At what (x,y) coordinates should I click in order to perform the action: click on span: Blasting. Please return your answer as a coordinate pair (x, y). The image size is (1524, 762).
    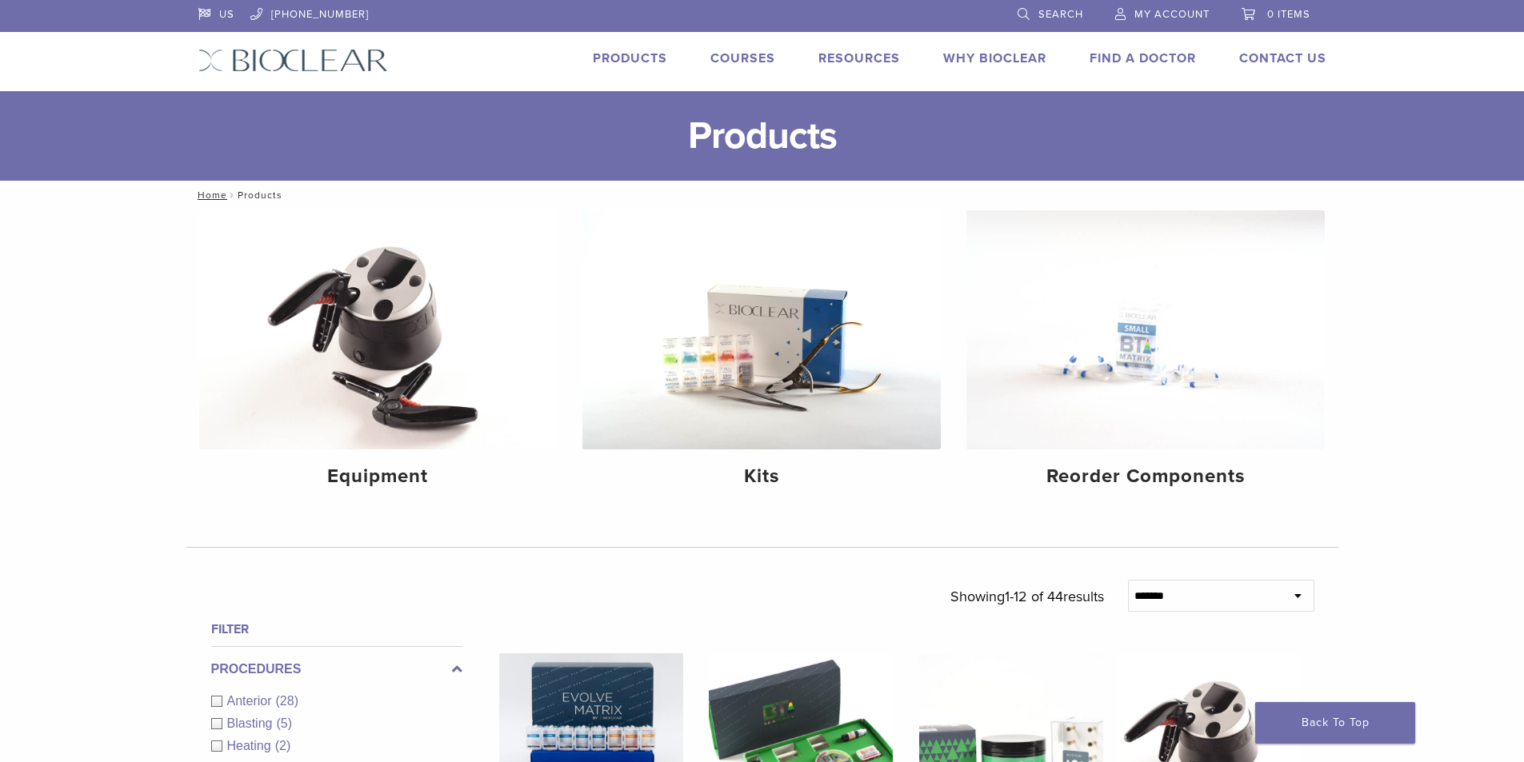
    Looking at the image, I should click on (252, 723).